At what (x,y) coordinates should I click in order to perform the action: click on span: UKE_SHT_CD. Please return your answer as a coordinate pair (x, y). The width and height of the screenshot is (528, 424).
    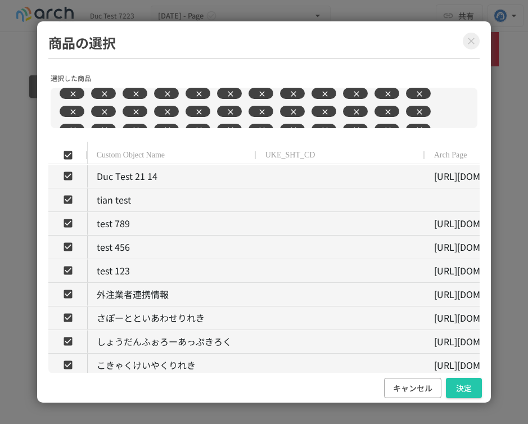
    Looking at the image, I should click on (290, 155).